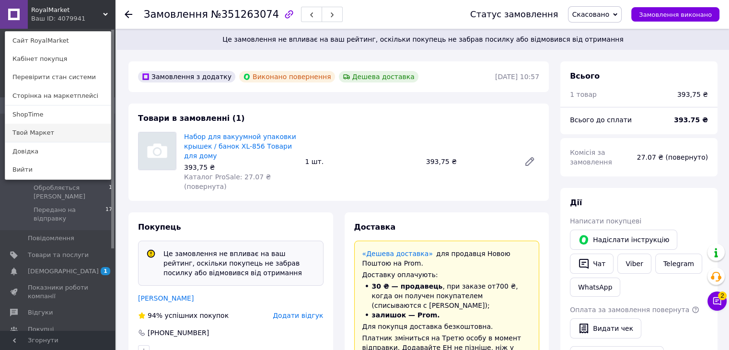 The width and height of the screenshot is (729, 350). What do you see at coordinates (447, 258) in the screenshot?
I see `div: для продавця Новою Поштою на Prom.` at bounding box center [447, 258].